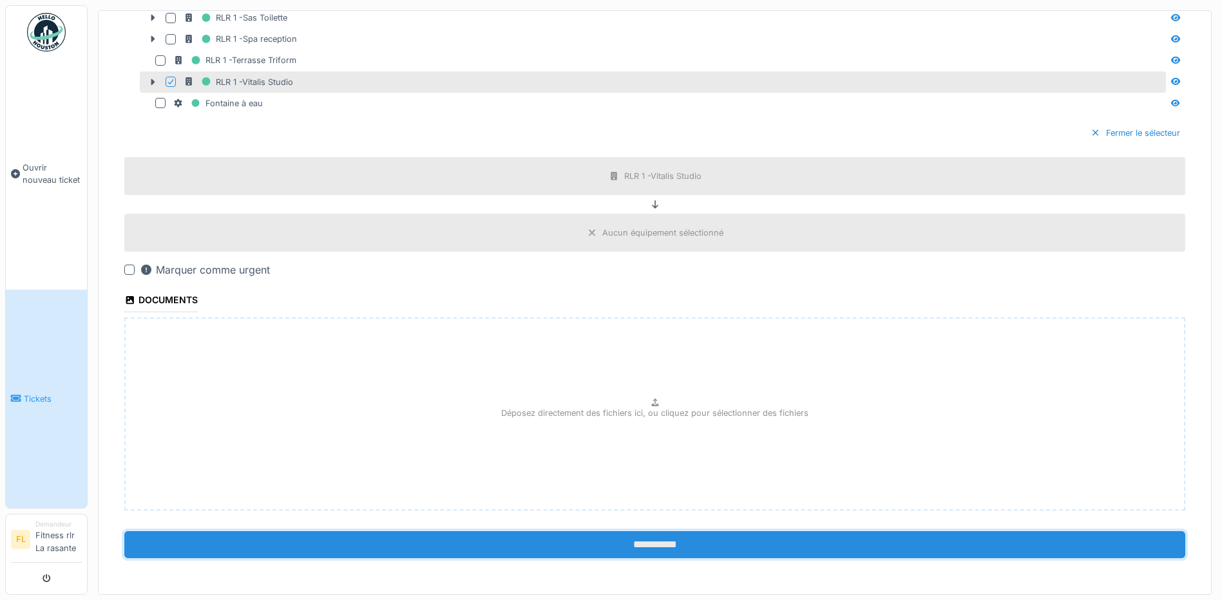 Image resolution: width=1222 pixels, height=600 pixels. What do you see at coordinates (46, 399) in the screenshot?
I see `a: Tickets` at bounding box center [46, 399].